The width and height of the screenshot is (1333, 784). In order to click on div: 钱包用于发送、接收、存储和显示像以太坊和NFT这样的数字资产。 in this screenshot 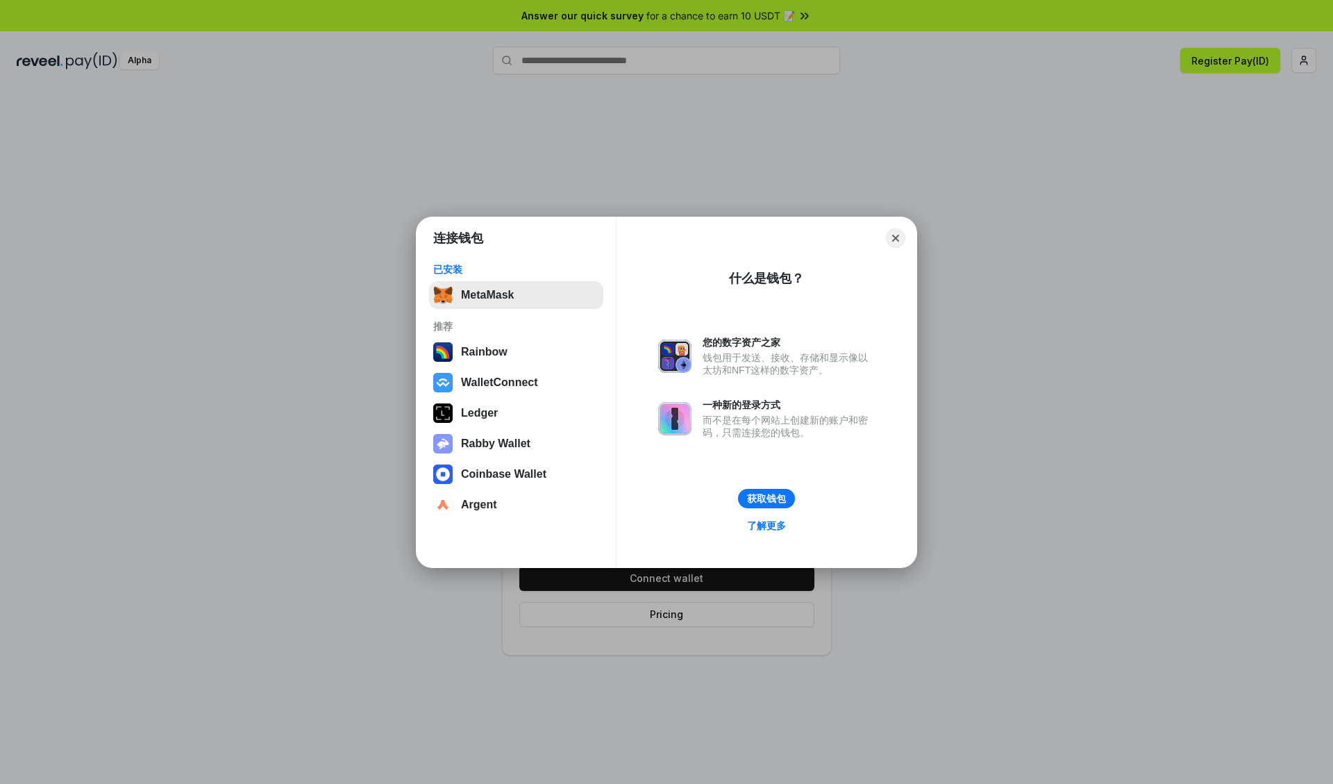, I will do `click(789, 364)`.